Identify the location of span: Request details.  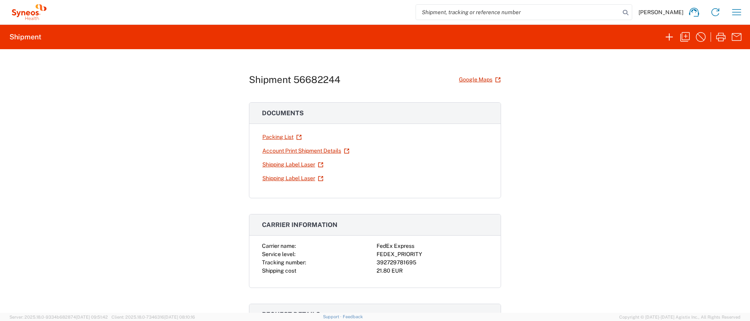
(291, 315).